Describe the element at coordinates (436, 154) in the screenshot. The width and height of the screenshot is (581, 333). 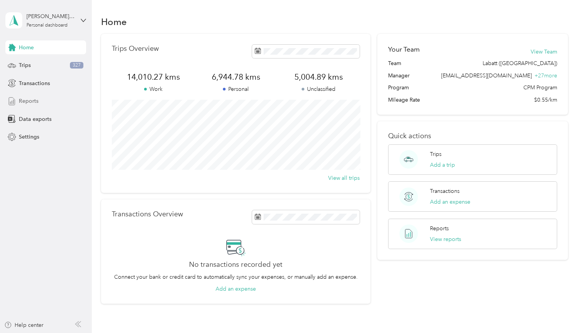
I see `p: Trips` at that location.